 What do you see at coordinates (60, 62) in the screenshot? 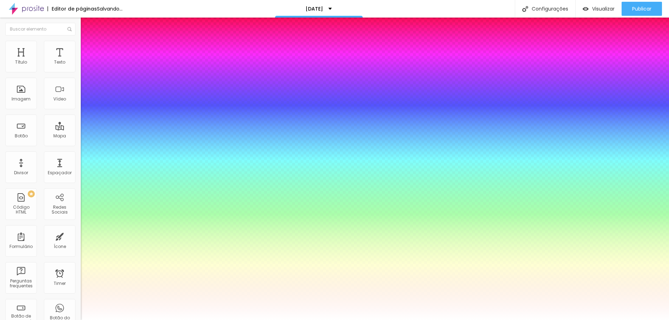
I see `div: Texto` at bounding box center [60, 62].